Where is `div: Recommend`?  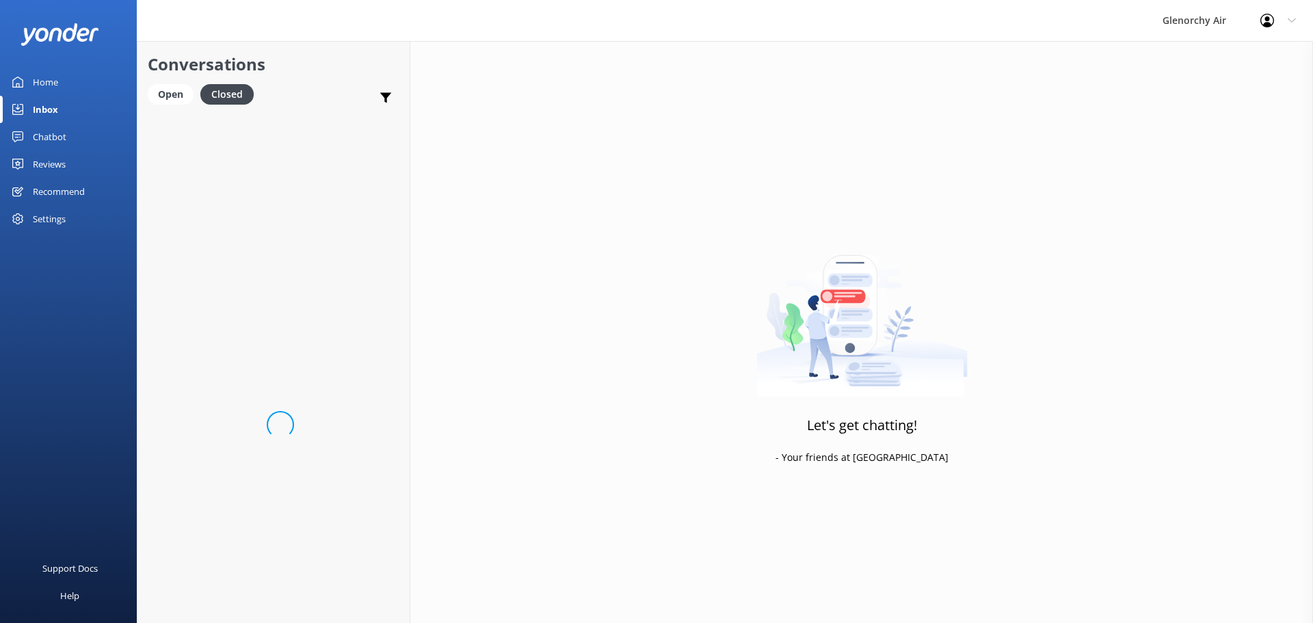 div: Recommend is located at coordinates (59, 192).